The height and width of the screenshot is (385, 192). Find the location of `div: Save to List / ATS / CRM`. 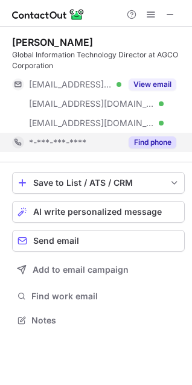

div: Save to List / ATS / CRM is located at coordinates (98, 183).